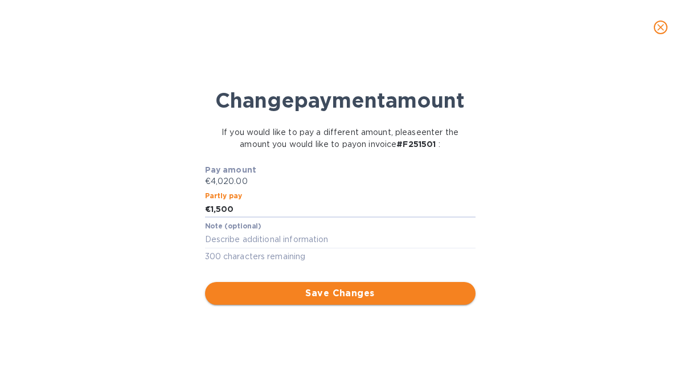 Image resolution: width=680 pixels, height=372 pixels. Describe the element at coordinates (340, 256) in the screenshot. I see `p: 300 characters remaining` at that location.